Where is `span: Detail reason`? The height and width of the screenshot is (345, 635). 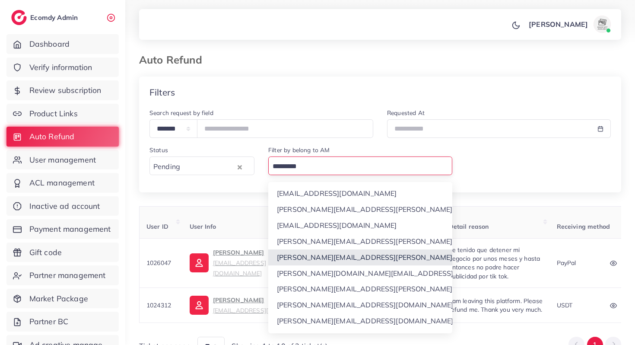
span: Detail reason is located at coordinates (469, 227).